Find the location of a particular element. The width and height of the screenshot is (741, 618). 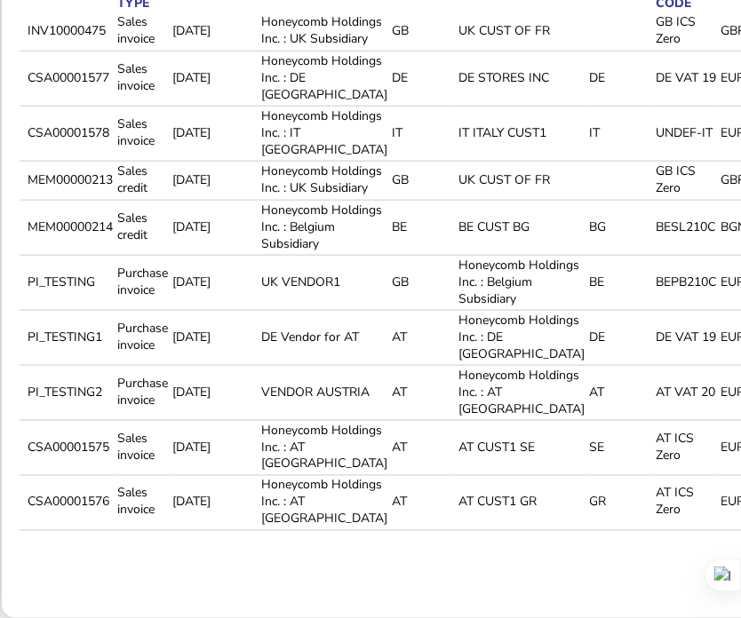

td: PI_TESTING is located at coordinates (68, 282).